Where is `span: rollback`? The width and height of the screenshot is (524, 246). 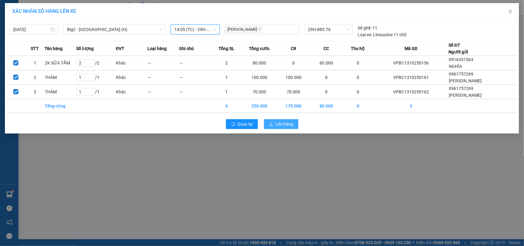
span: rollback is located at coordinates (233, 124).